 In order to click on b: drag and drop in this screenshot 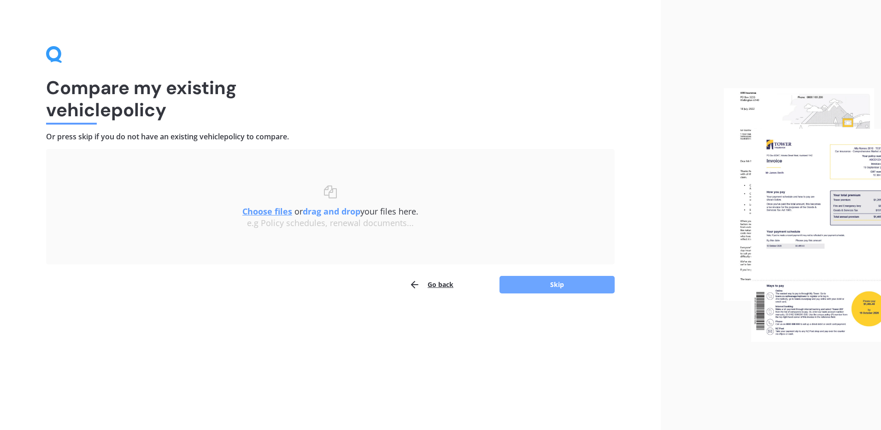, I will do `click(331, 211)`.